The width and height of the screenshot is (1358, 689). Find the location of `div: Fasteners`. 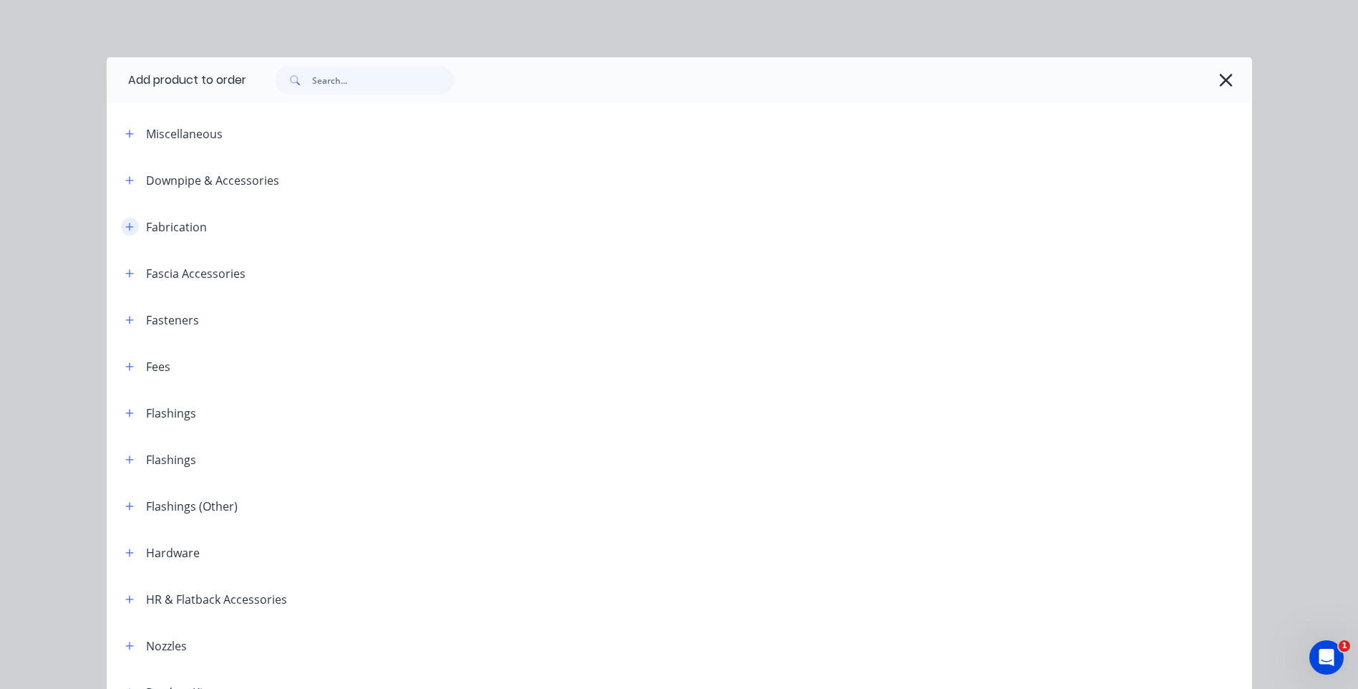

div: Fasteners is located at coordinates (173, 320).